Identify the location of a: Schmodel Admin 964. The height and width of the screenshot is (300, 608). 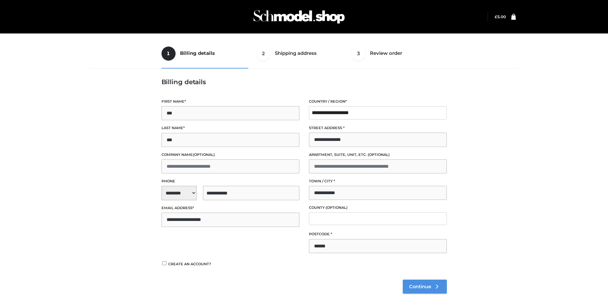
(299, 17).